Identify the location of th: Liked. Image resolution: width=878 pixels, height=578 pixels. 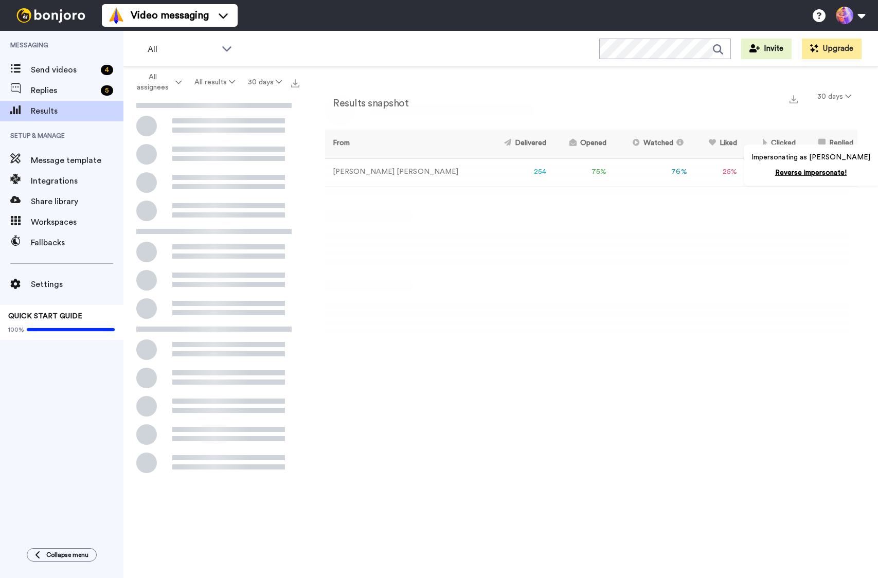
(716, 144).